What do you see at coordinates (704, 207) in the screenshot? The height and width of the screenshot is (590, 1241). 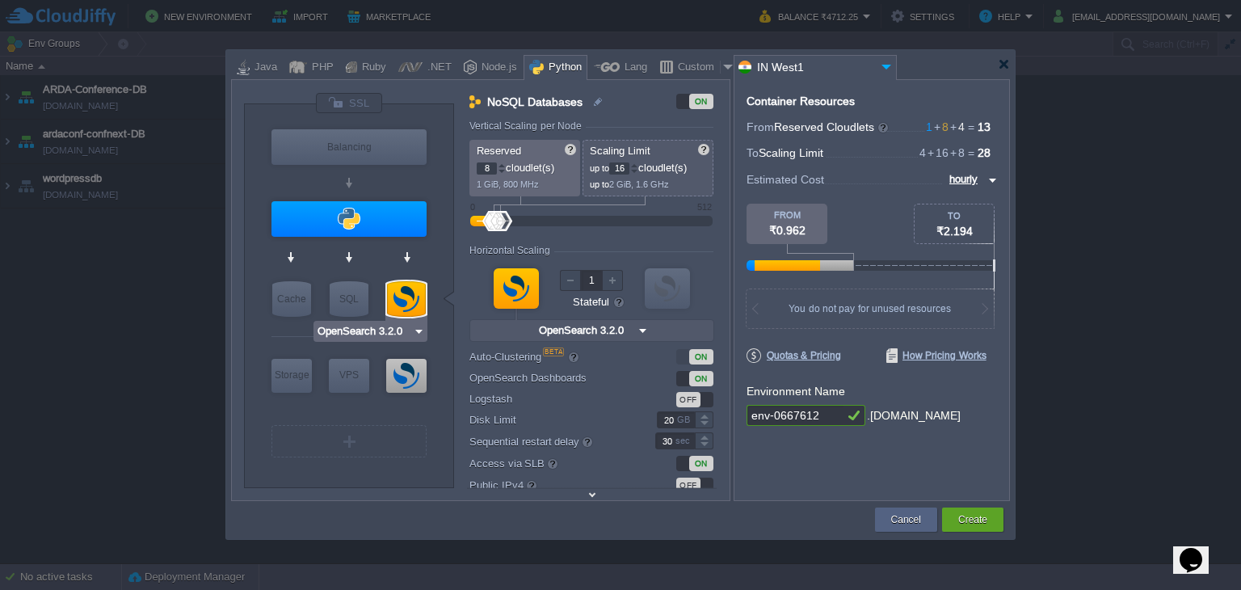 I see `div: 512` at bounding box center [704, 207].